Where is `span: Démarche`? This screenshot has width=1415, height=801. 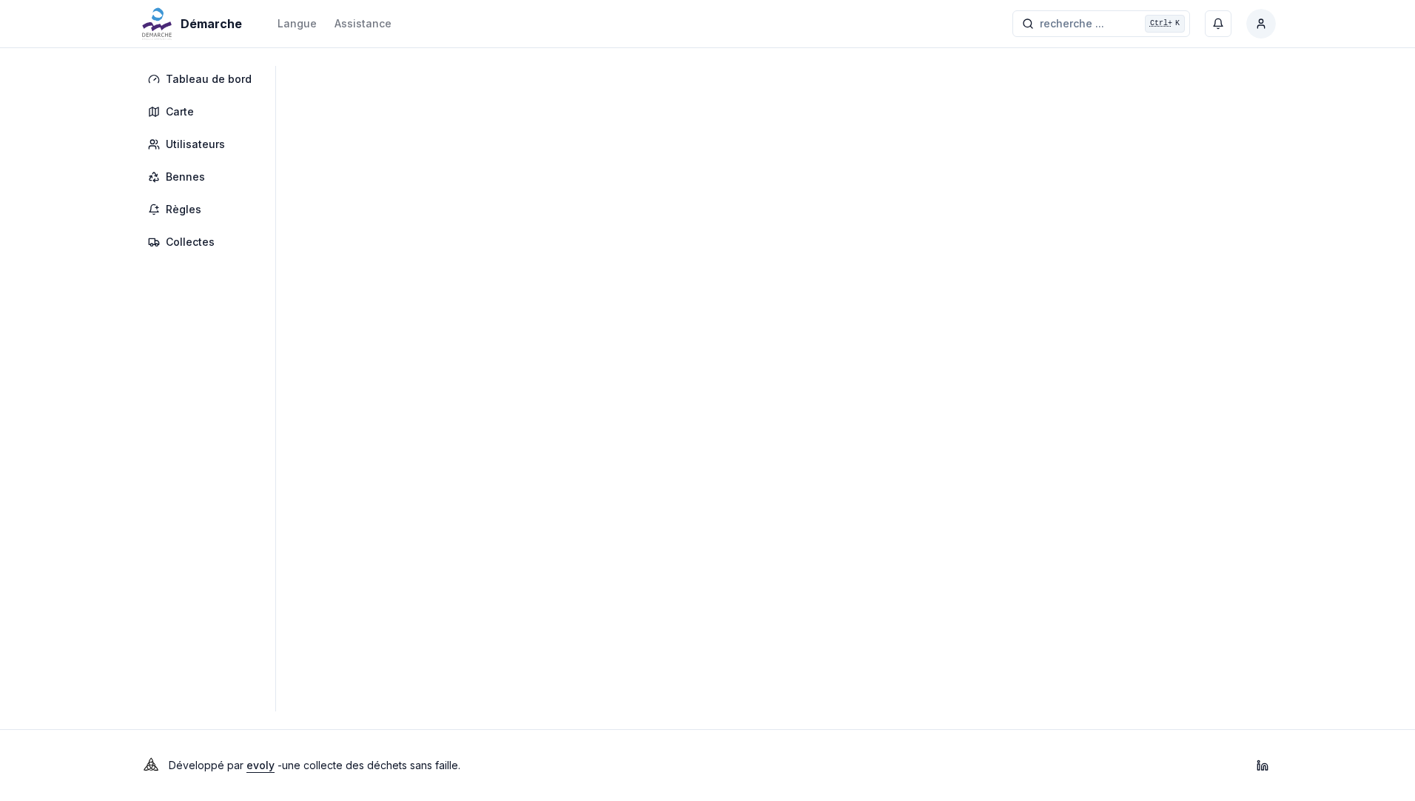
span: Démarche is located at coordinates (211, 24).